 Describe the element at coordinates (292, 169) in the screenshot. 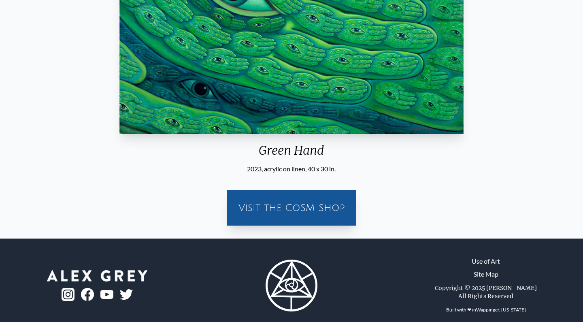

I see `div: 2023, acrylic on linen, 40 x 30 in.` at that location.